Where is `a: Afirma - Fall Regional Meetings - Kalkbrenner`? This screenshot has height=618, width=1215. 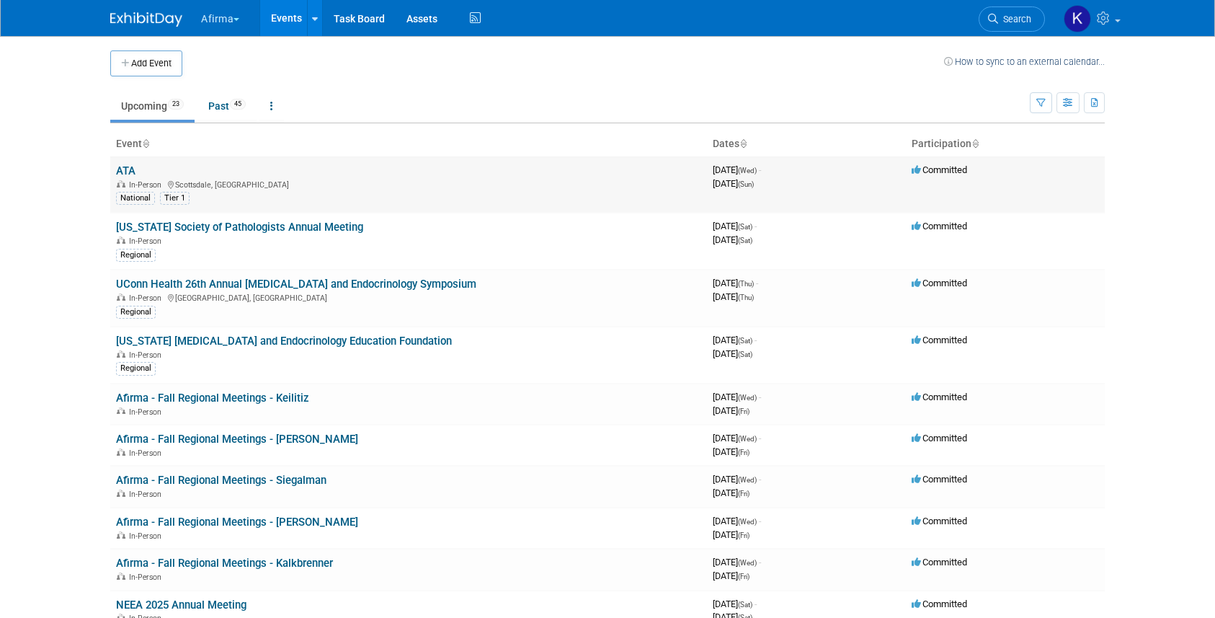 a: Afirma - Fall Regional Meetings - Kalkbrenner is located at coordinates (224, 563).